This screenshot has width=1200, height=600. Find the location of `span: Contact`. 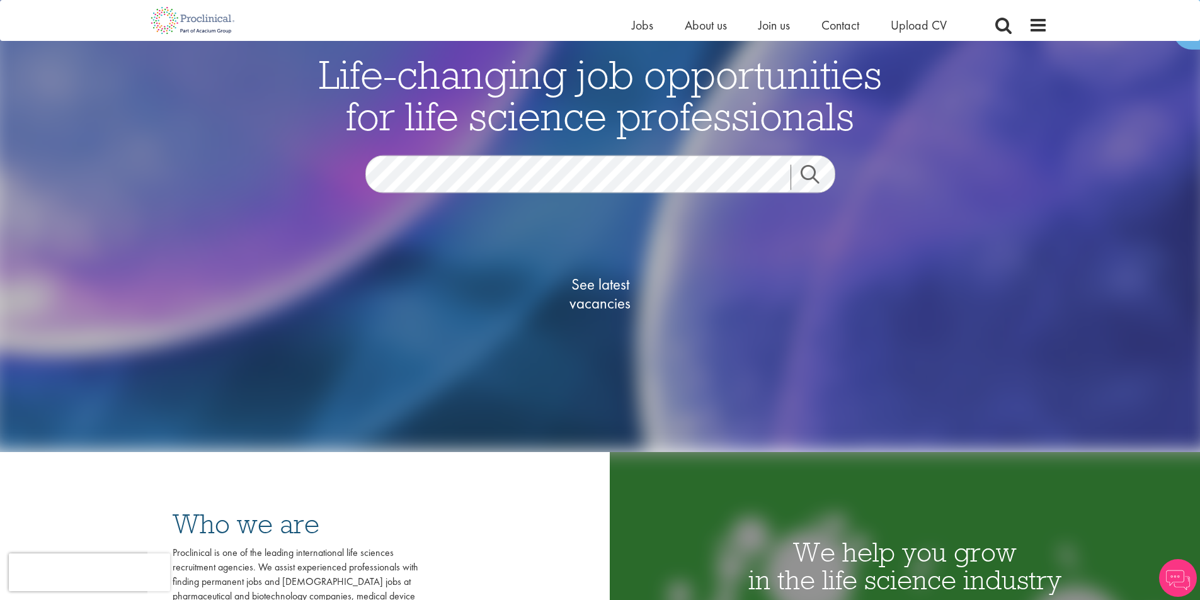

span: Contact is located at coordinates (840, 25).